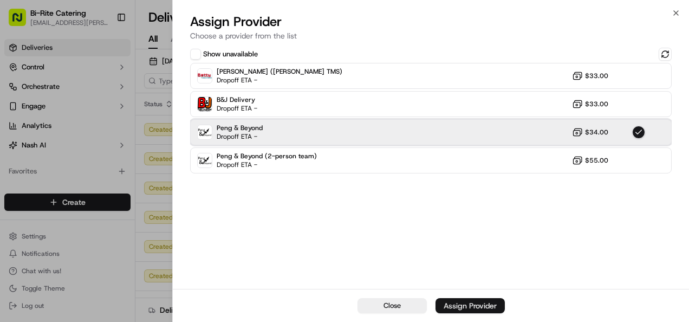  What do you see at coordinates (230, 54) in the screenshot?
I see `label: Show unavailable` at bounding box center [230, 54].